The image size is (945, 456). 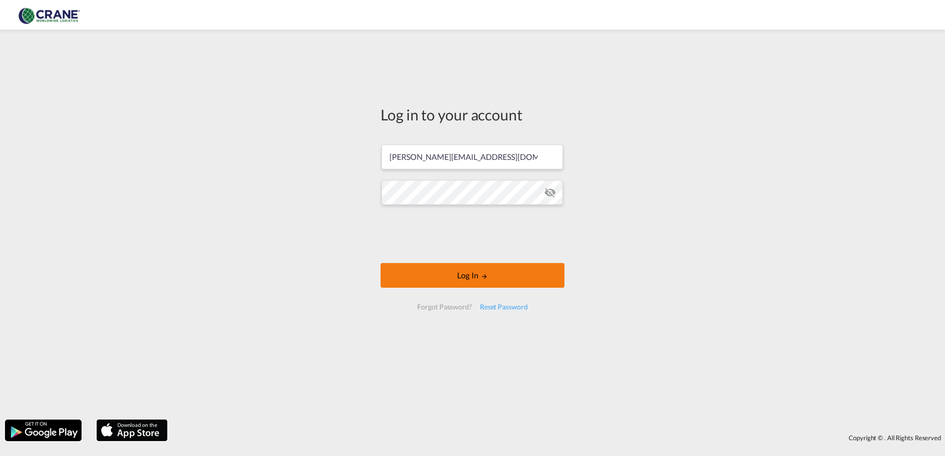 What do you see at coordinates (550, 193) in the screenshot?
I see `md-icon: icon-eye-off` at bounding box center [550, 193].